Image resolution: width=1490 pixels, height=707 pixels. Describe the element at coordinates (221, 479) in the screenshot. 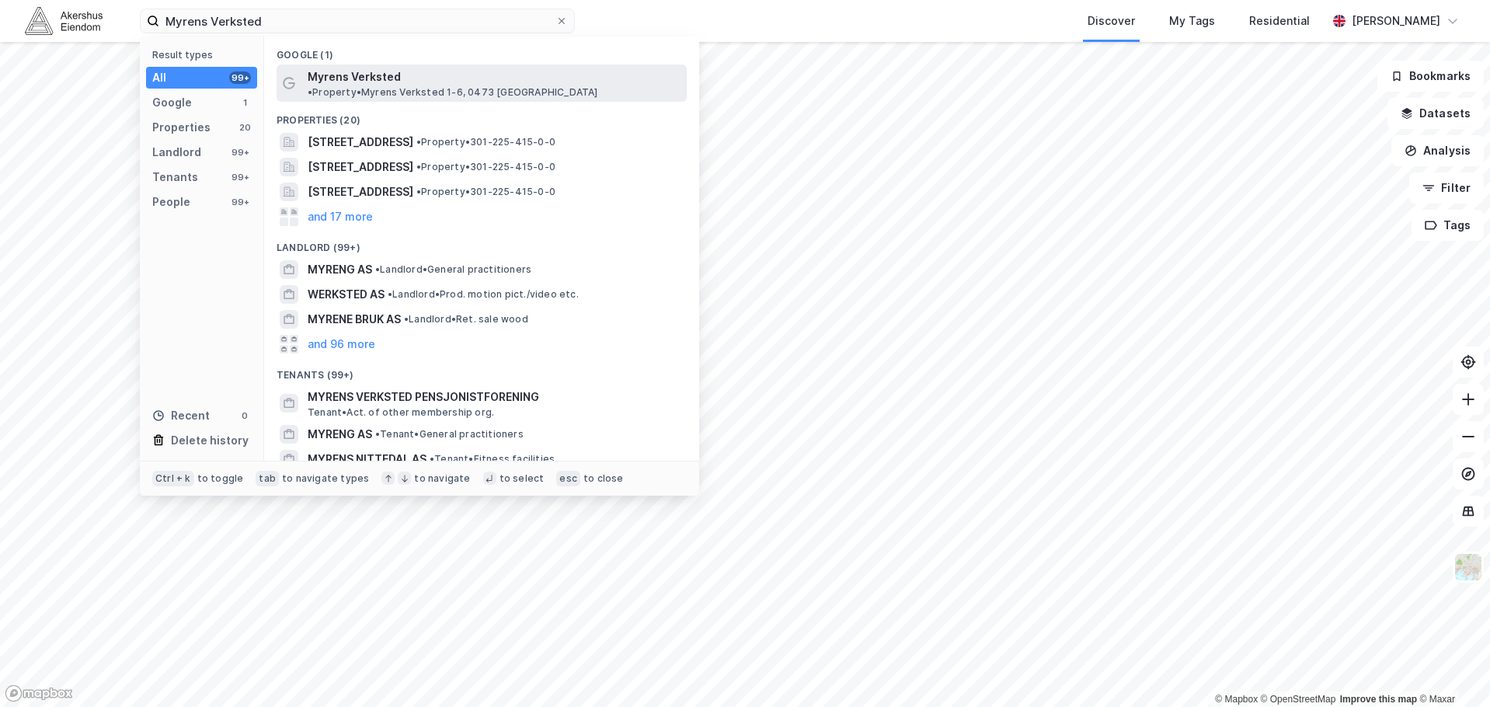

I see `div: to toggle` at that location.